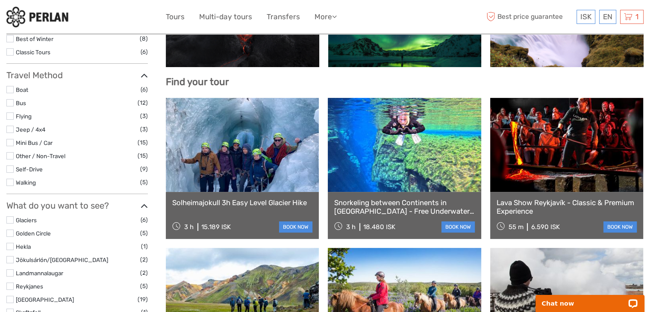  Describe the element at coordinates (29, 169) in the screenshot. I see `a: Self-Drive` at that location.